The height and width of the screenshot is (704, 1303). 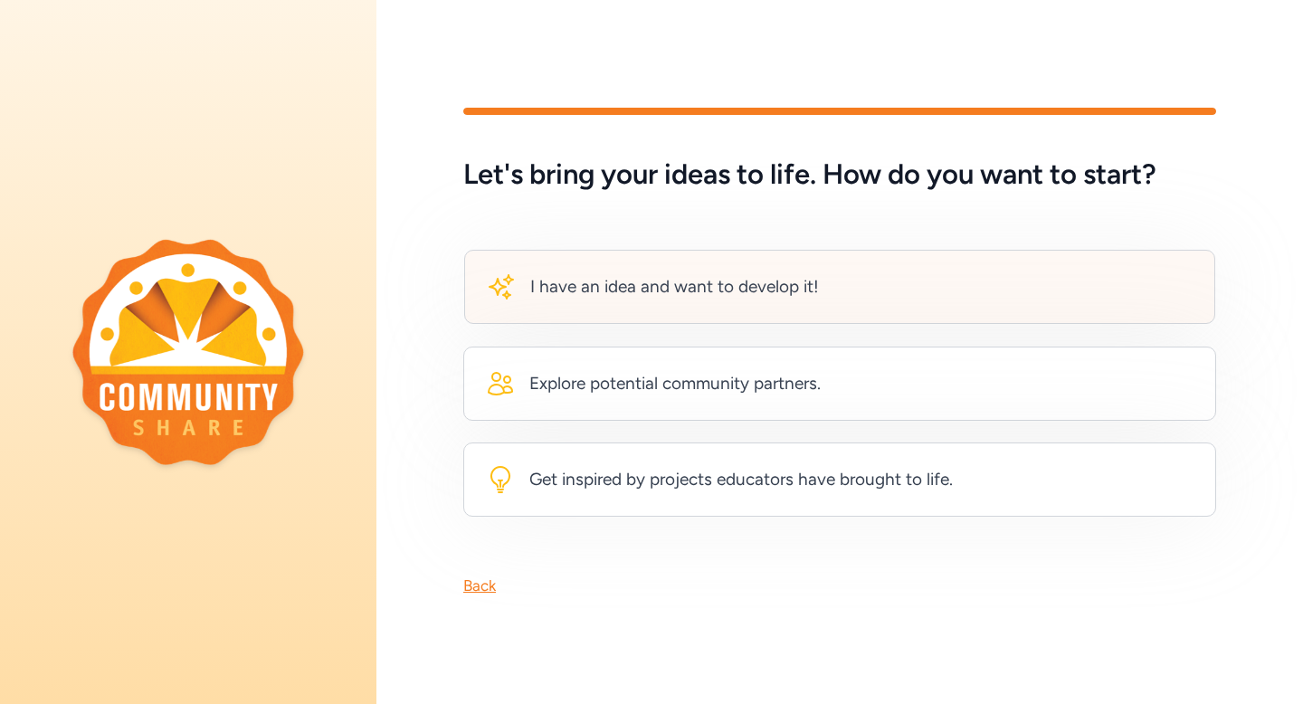 I want to click on div: Back, so click(x=479, y=585).